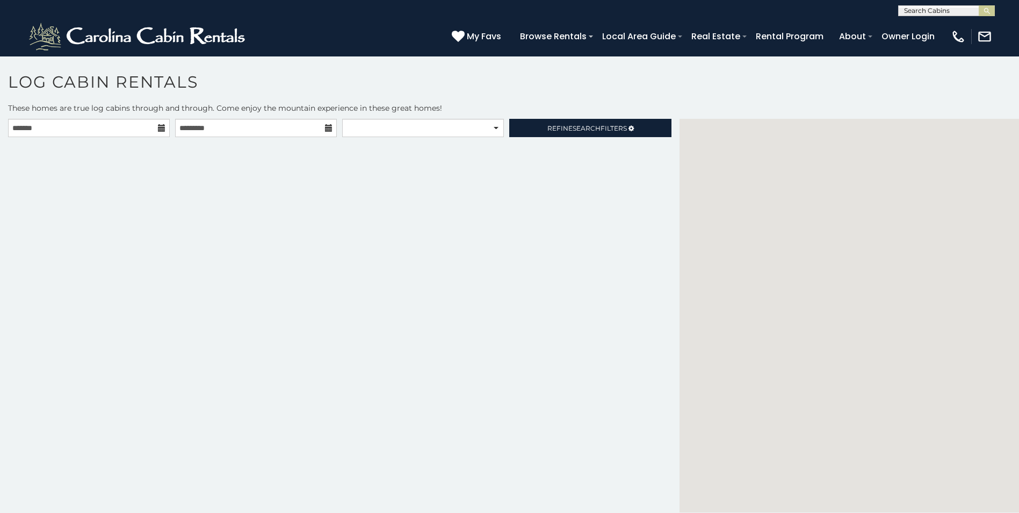  Describe the element at coordinates (484, 36) in the screenshot. I see `span: My Favs` at that location.